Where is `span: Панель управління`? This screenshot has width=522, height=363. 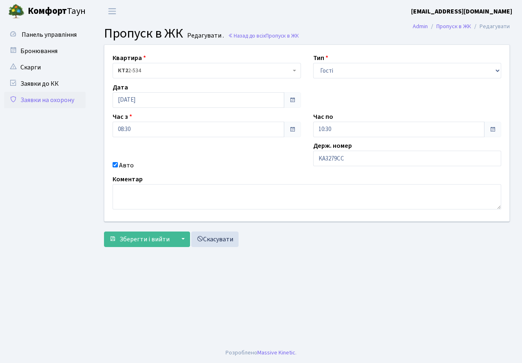
span: Панель управління is located at coordinates (49, 35).